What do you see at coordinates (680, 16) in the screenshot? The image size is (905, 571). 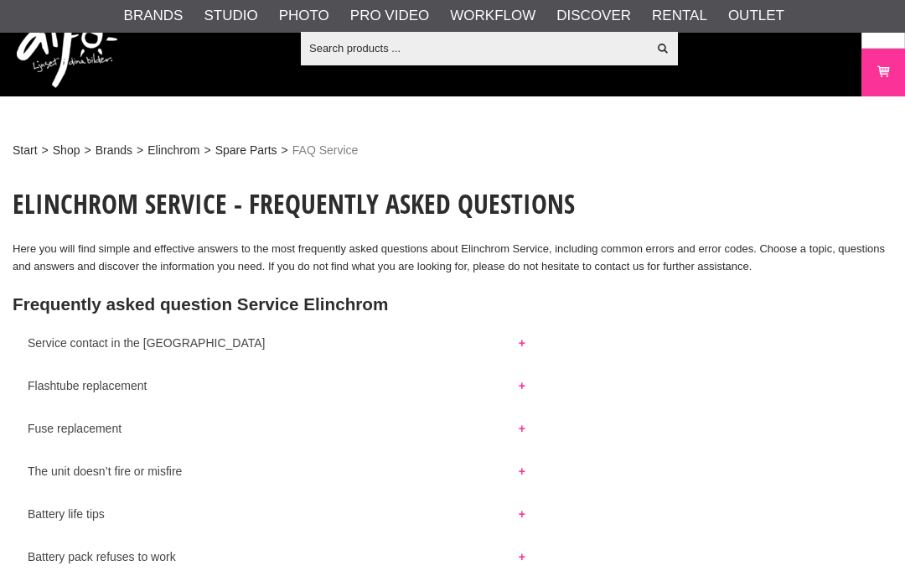 I see `a: Rental` at bounding box center [680, 16].